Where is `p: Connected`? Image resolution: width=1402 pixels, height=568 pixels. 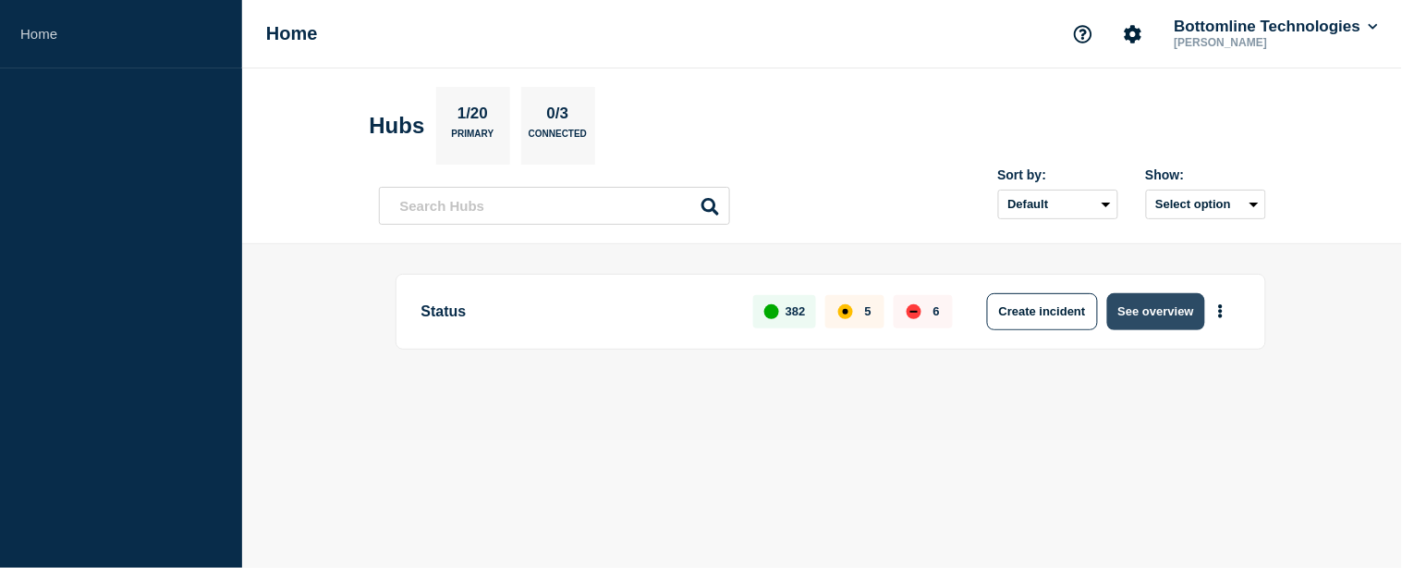 p: Connected is located at coordinates (557, 138).